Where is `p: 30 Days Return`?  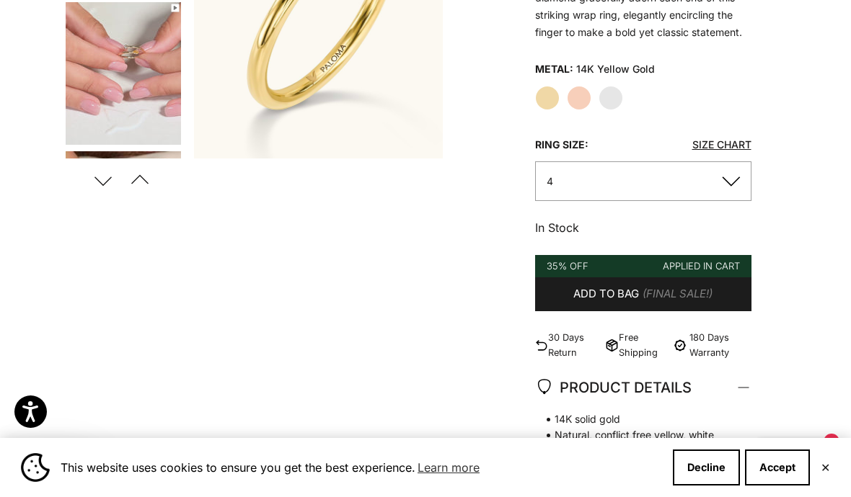 p: 30 Days Return is located at coordinates (573, 345).